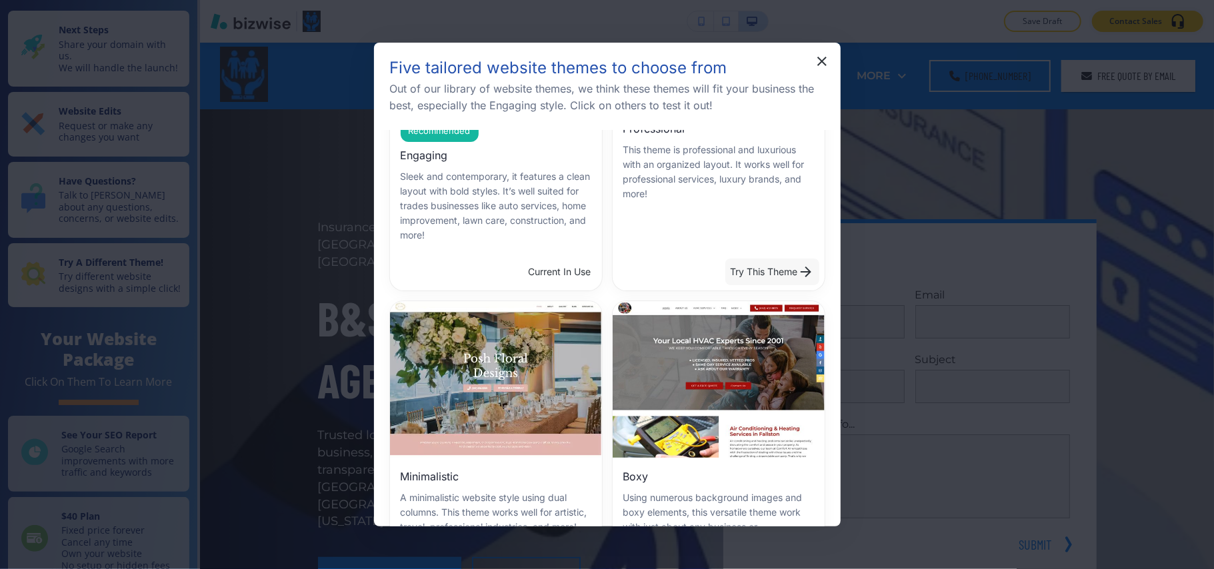  What do you see at coordinates (496, 513) in the screenshot?
I see `p: A minimalistic website style using dual columns. This theme works well for artistic, travel, prof...` at bounding box center [496, 513].